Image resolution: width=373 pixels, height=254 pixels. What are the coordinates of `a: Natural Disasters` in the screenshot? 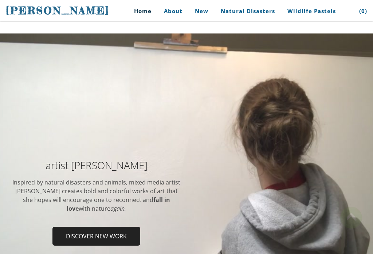 It's located at (248, 11).